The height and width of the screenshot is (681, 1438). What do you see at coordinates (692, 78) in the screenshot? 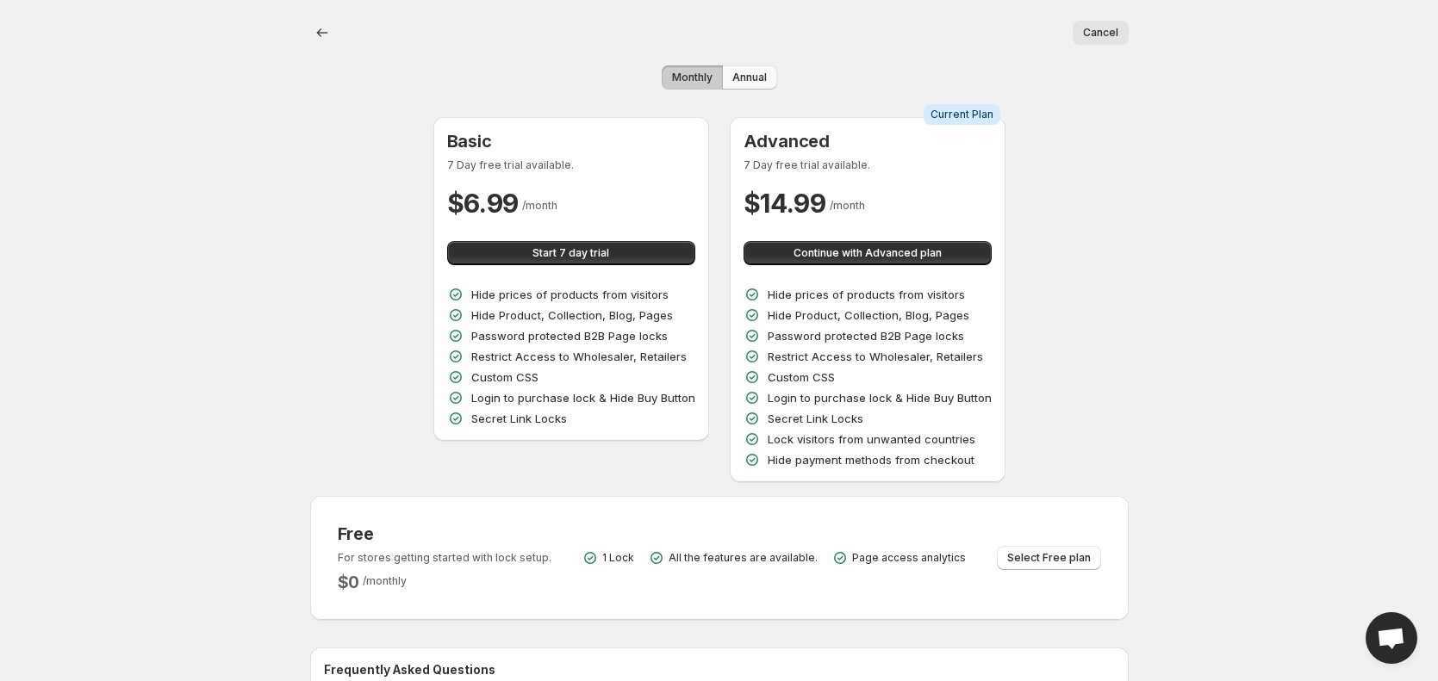
I see `button: Monthly` at bounding box center [692, 78].